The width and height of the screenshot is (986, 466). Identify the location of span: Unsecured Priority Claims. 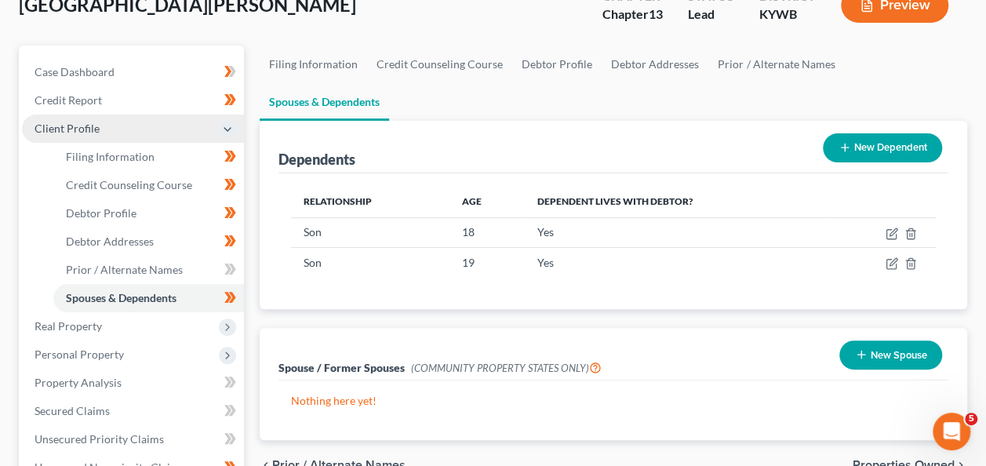
(99, 438).